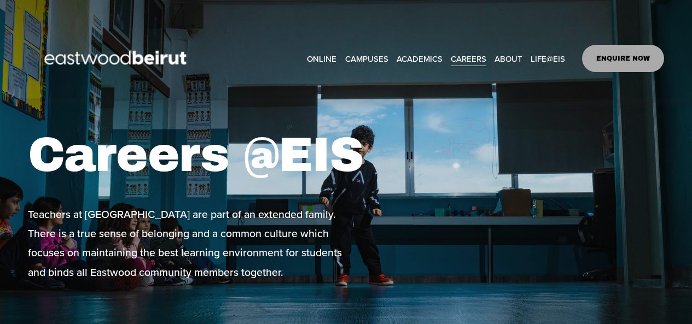  I want to click on span: LIFE@EIS, so click(547, 58).